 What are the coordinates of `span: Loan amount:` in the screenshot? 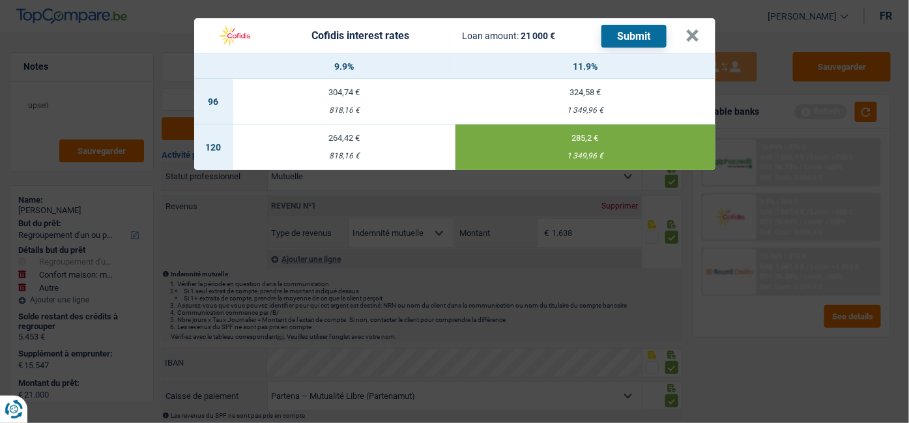 It's located at (490, 36).